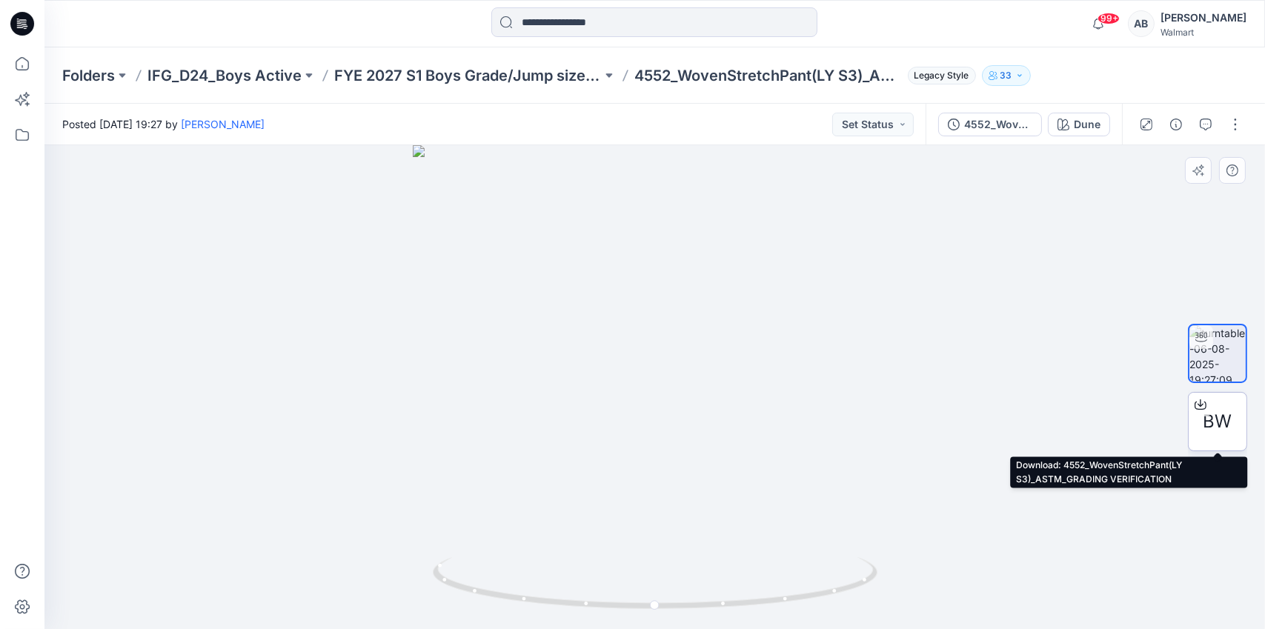  Describe the element at coordinates (1109, 19) in the screenshot. I see `span: 99+` at that location.